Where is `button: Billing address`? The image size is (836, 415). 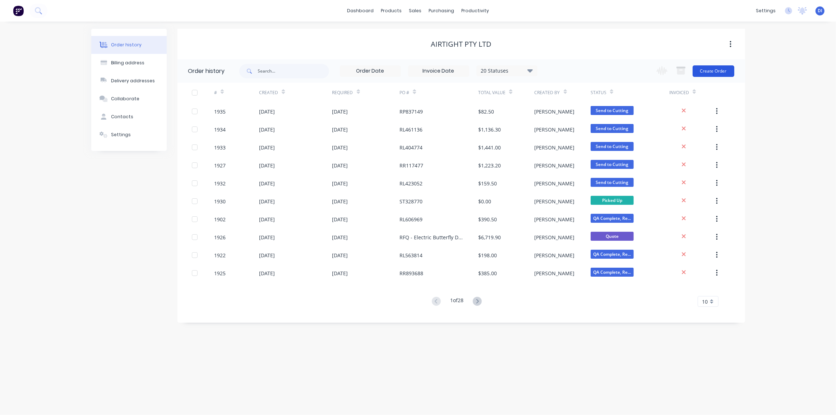
button: Billing address is located at coordinates (129, 63).